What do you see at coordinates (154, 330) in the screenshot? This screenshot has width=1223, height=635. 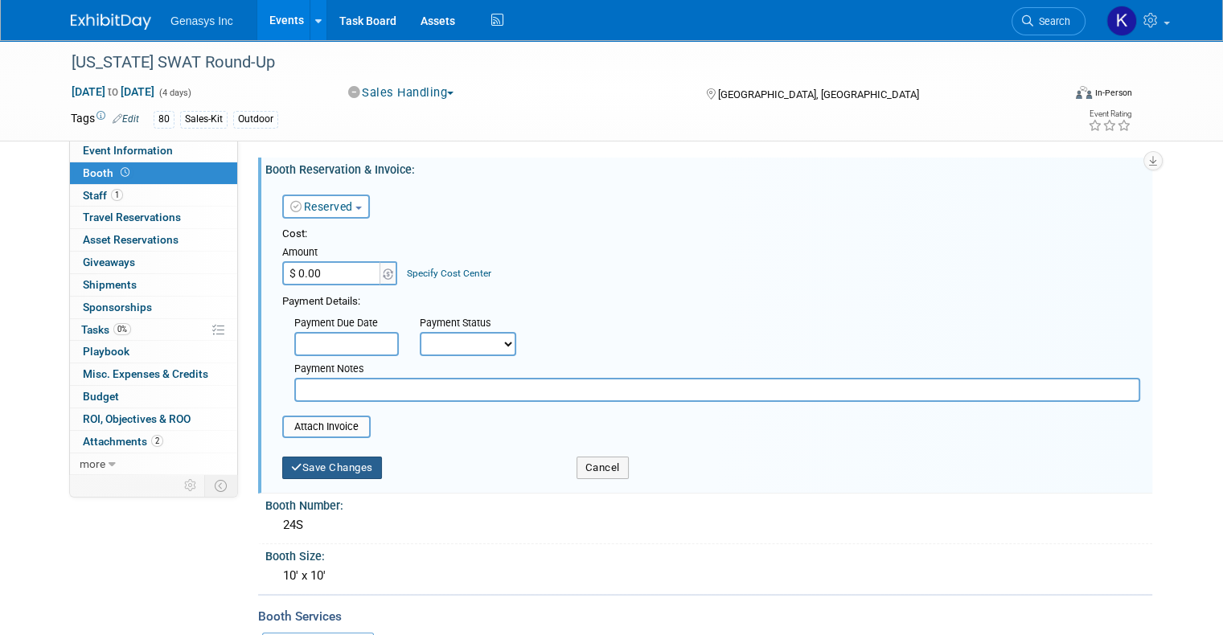 I see `a: Tasks0%` at bounding box center [154, 330].